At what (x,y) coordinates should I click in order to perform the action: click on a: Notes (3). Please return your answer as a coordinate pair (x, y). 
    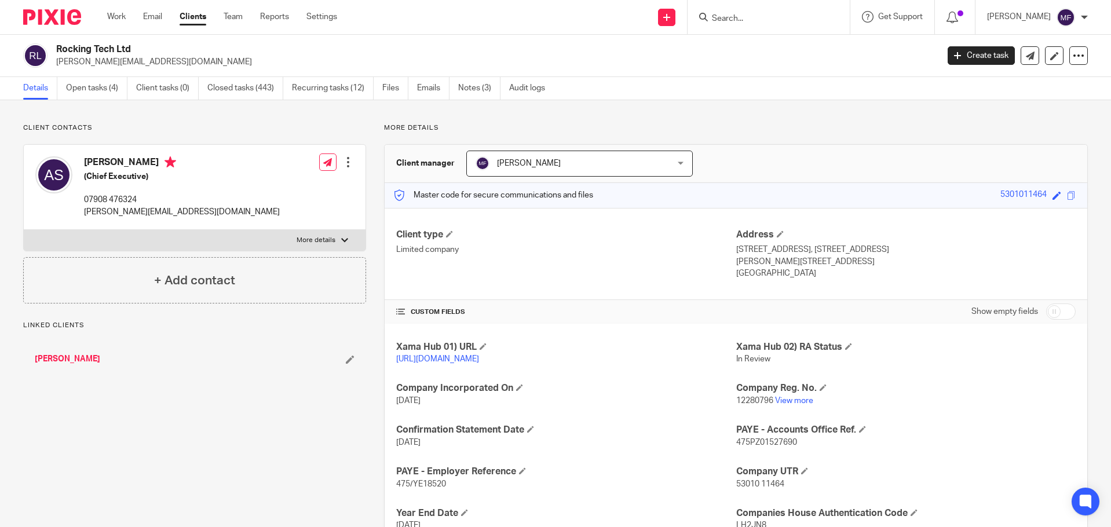
    Looking at the image, I should click on (479, 88).